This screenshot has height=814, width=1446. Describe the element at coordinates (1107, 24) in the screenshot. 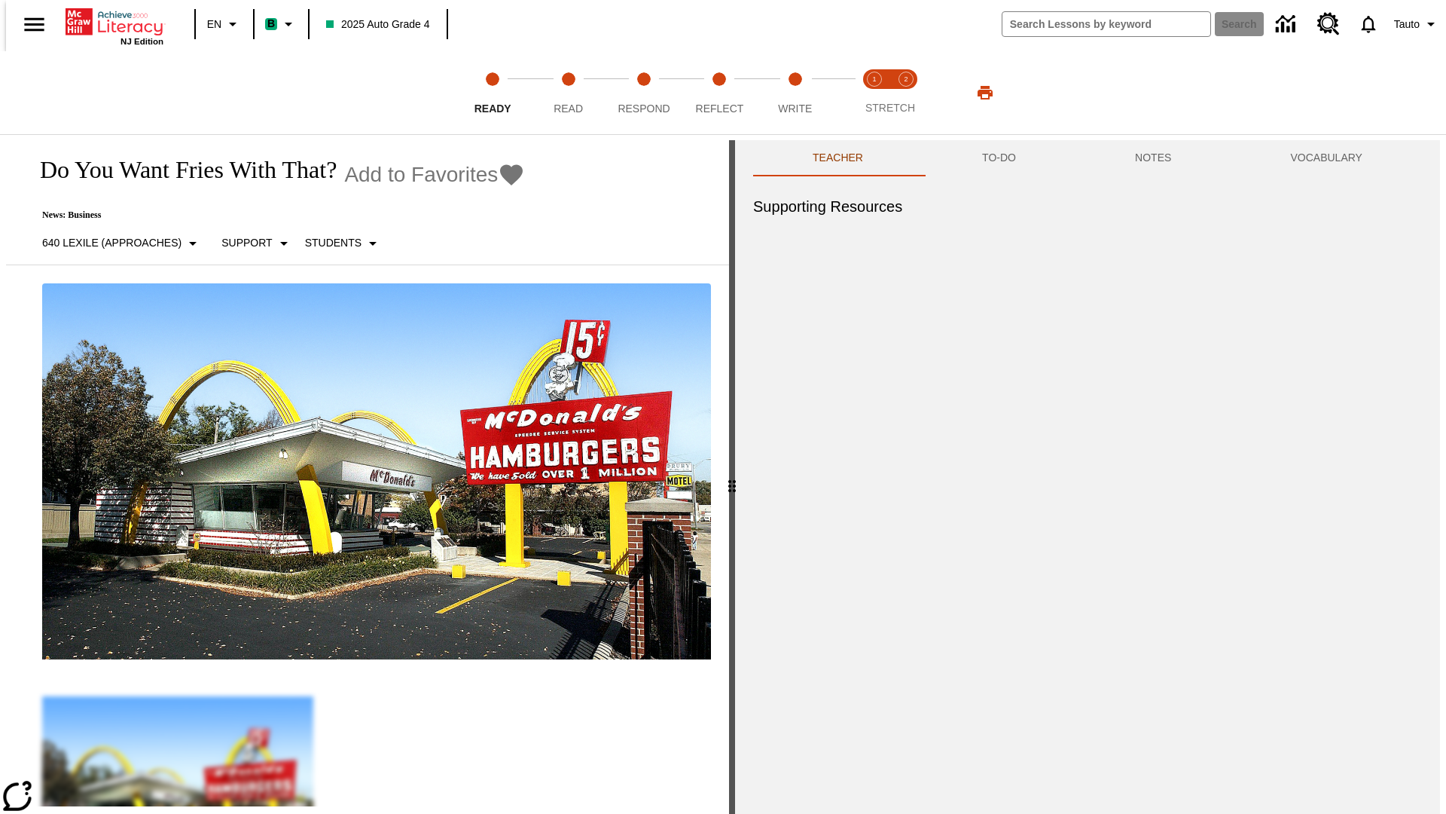

I see `input: search field` at that location.